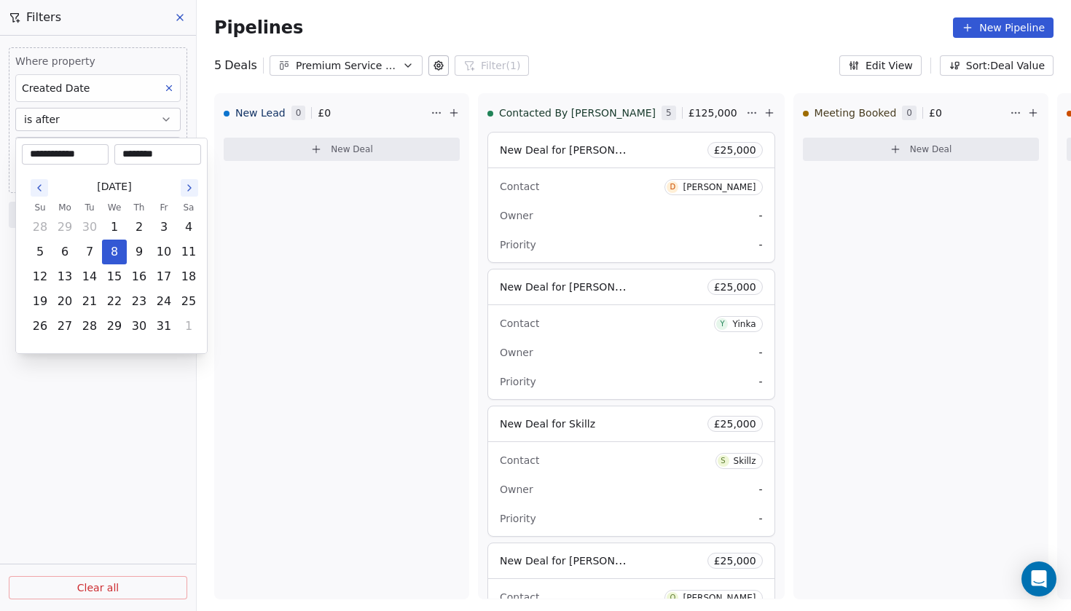 The height and width of the screenshot is (611, 1071). I want to click on th: Sunday, so click(40, 208).